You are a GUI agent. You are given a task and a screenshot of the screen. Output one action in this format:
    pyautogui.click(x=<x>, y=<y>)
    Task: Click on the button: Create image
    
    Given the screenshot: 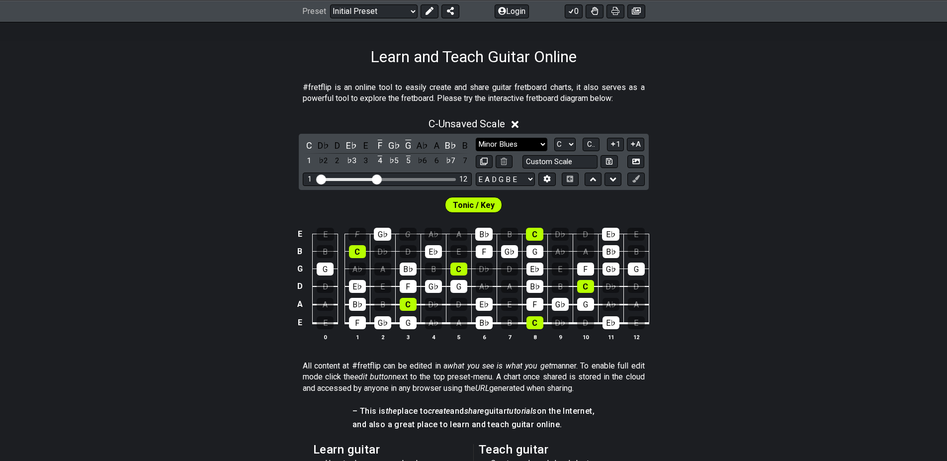 What is the action you would take?
    pyautogui.click(x=636, y=11)
    